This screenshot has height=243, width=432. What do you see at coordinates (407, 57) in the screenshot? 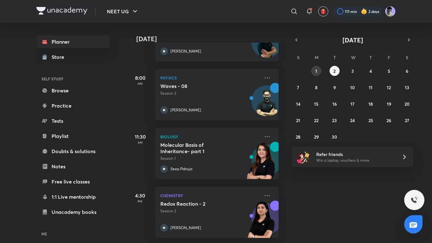
I see `abbr: Saturday` at bounding box center [407, 57].